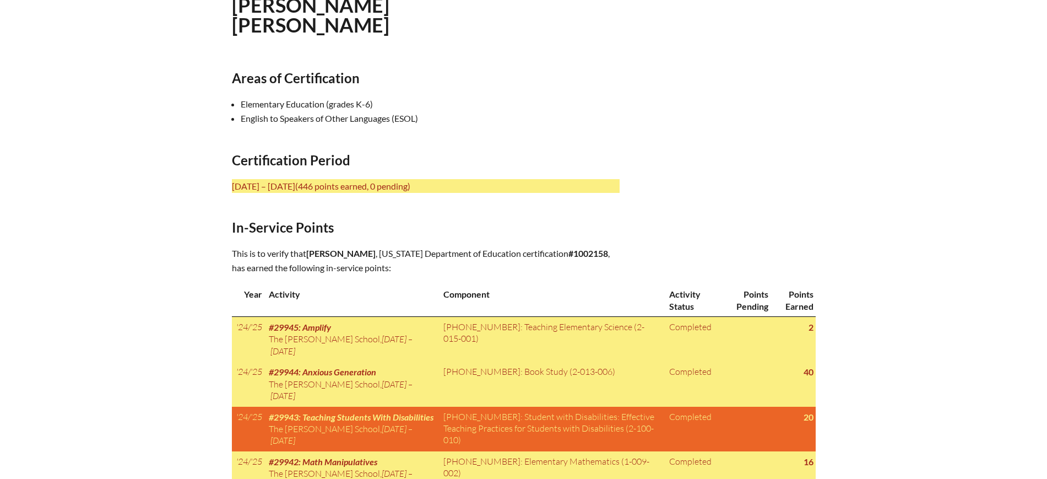 The height and width of the screenshot is (479, 1047). I want to click on span: #29944: Anxious Generation, so click(322, 371).